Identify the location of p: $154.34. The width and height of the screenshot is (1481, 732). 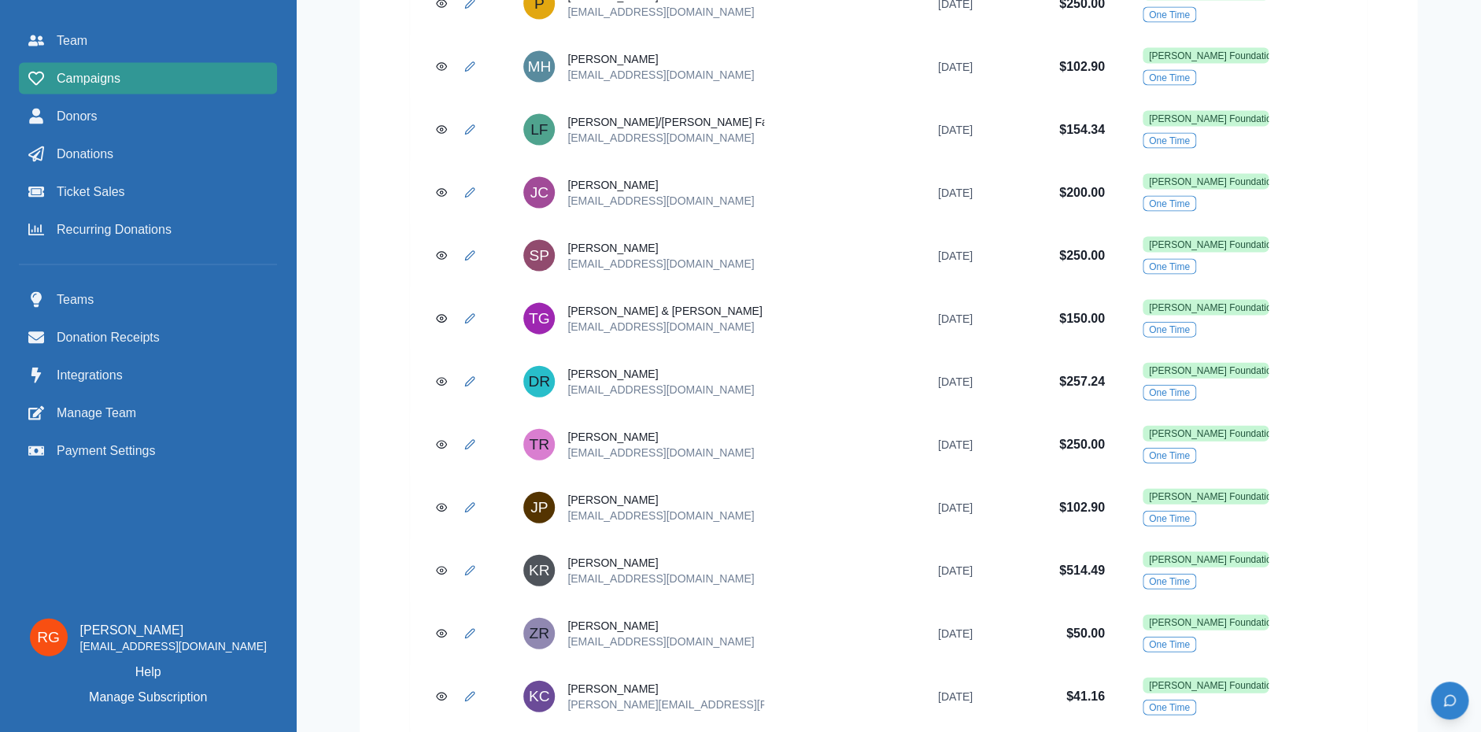
(1077, 130).